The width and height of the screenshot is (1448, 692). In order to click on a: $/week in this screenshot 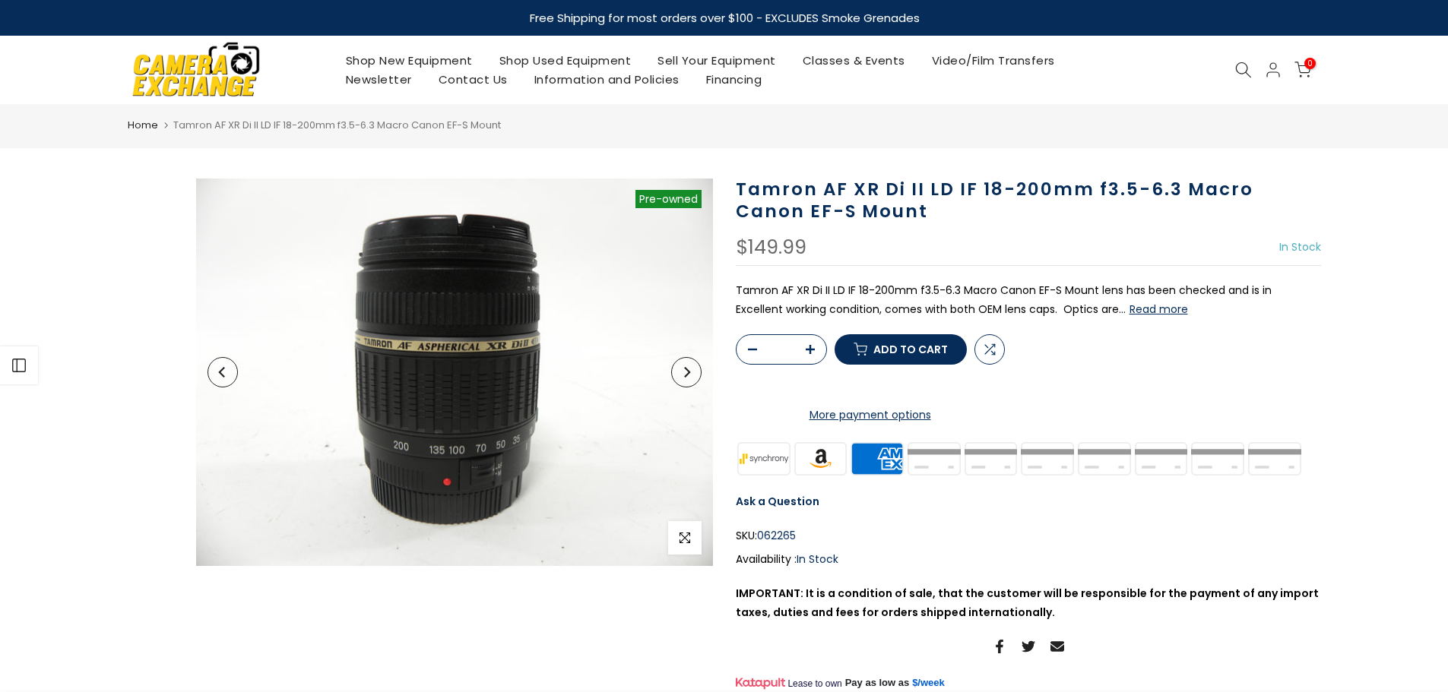, I will do `click(928, 683)`.